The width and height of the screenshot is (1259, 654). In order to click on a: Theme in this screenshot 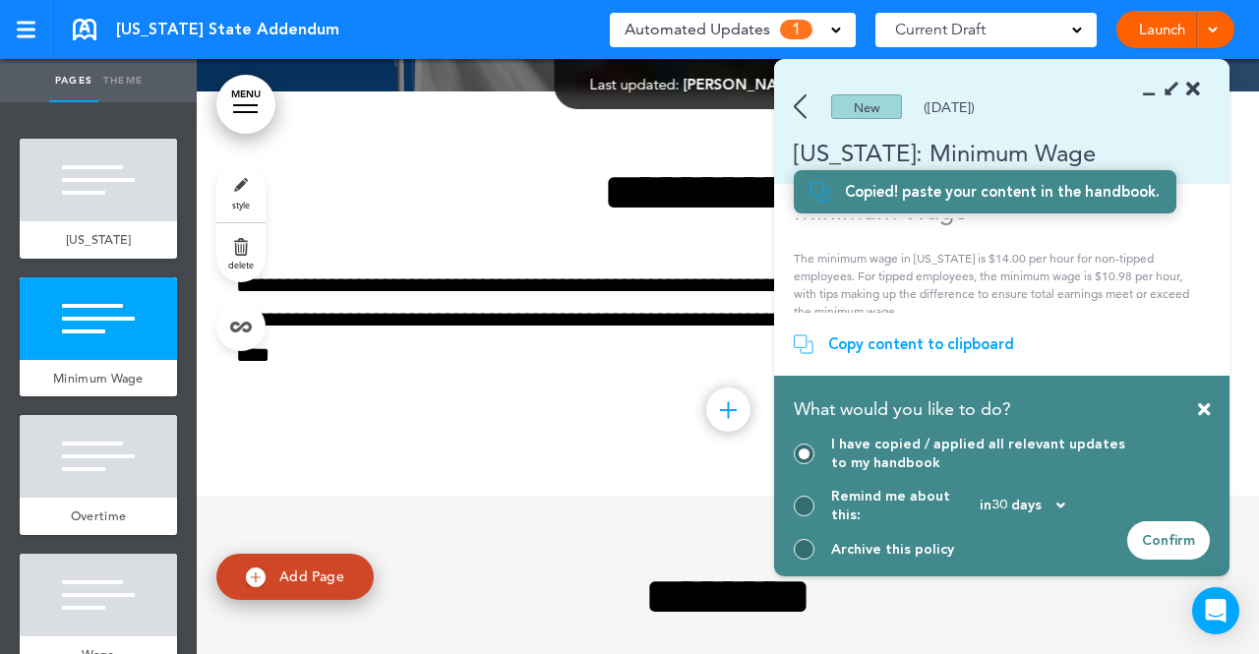, I will do `click(123, 81)`.